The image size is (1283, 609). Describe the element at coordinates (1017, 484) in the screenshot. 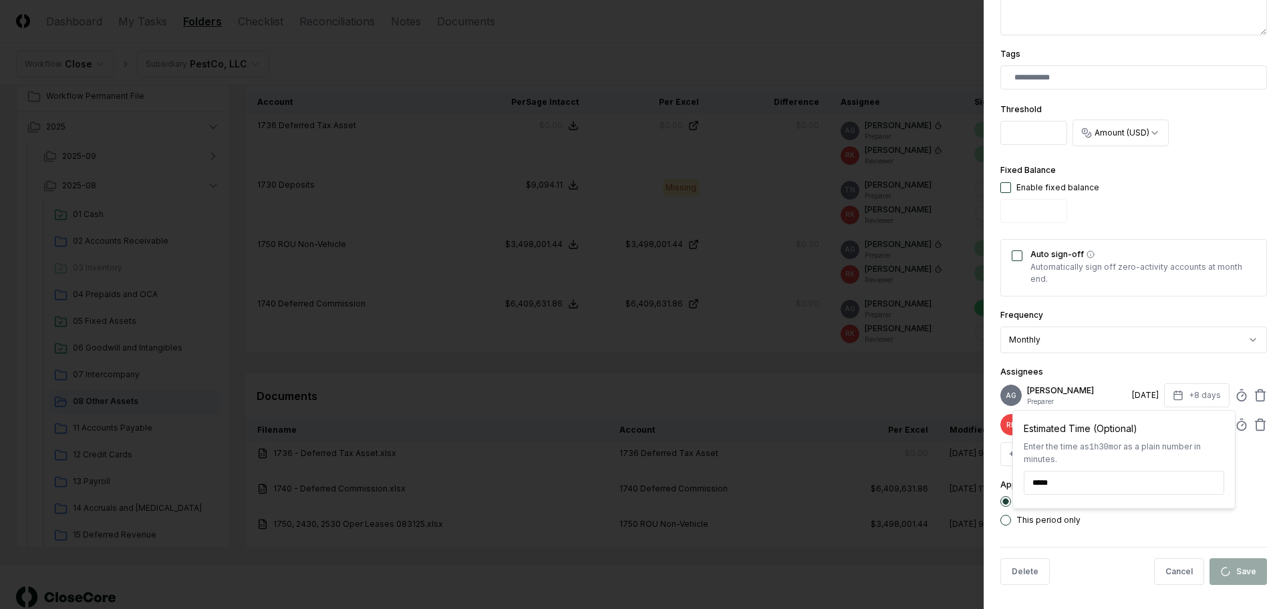

I see `label: Apply to` at that location.